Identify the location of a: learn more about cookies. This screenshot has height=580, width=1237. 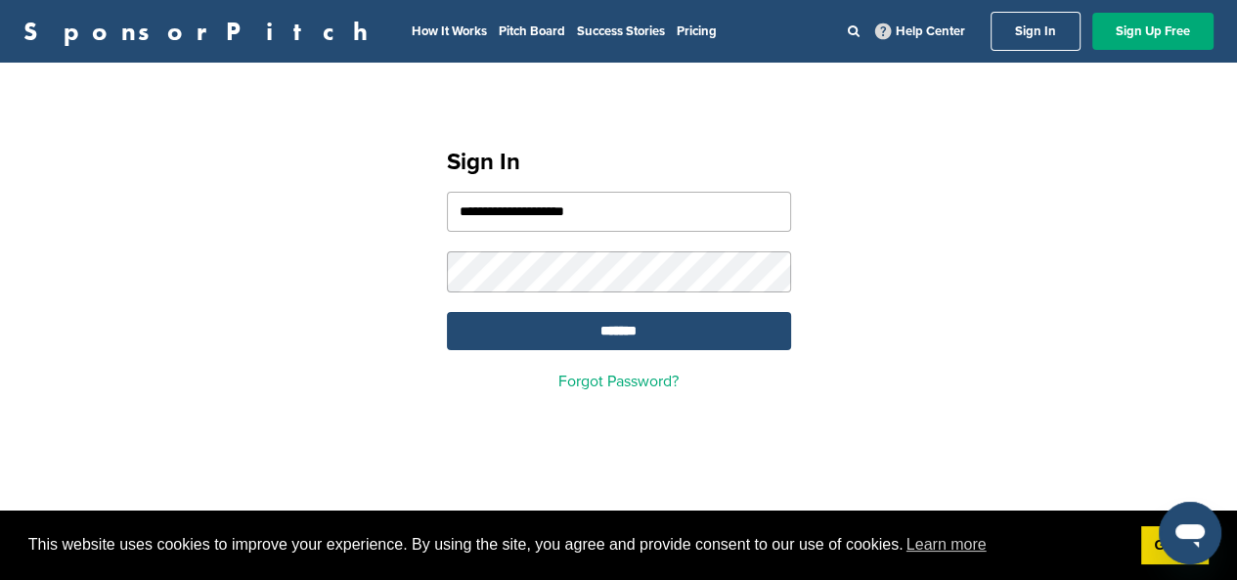
(946, 545).